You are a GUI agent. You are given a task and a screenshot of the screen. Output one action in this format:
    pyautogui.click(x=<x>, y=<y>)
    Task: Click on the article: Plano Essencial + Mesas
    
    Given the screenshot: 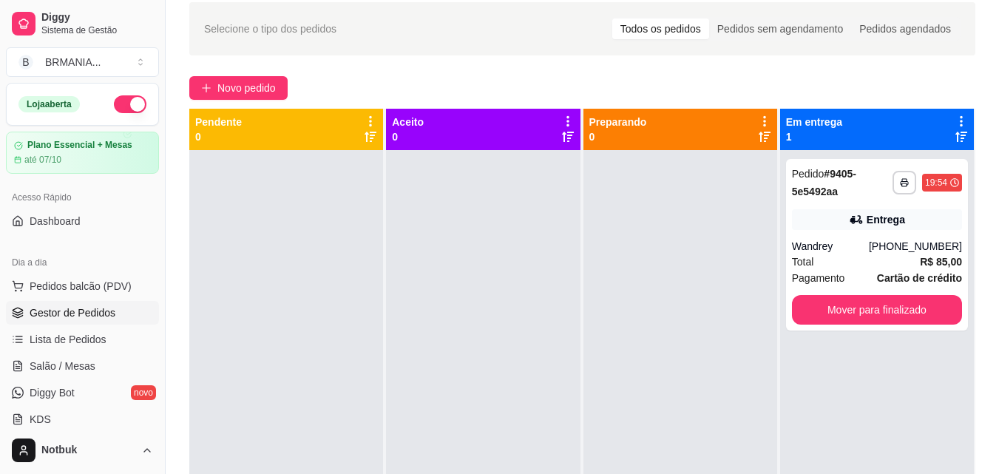 What is the action you would take?
    pyautogui.click(x=80, y=145)
    